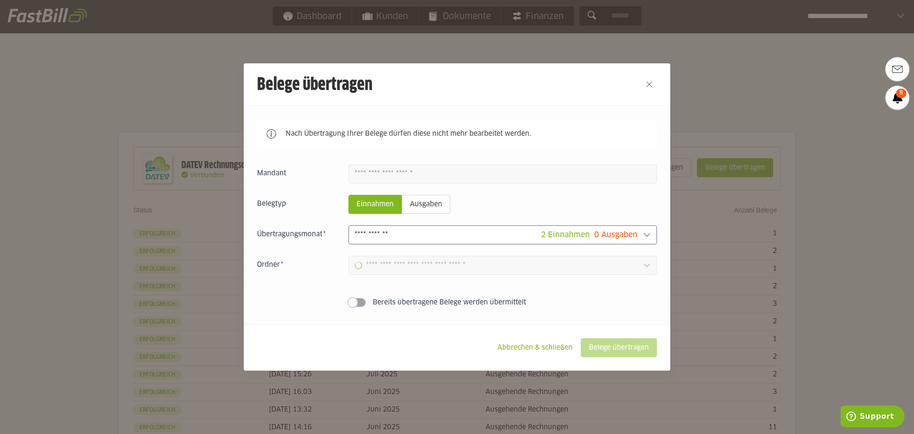 The width and height of the screenshot is (914, 434). Describe the element at coordinates (615, 235) in the screenshot. I see `span: 0 Ausgaben` at that location.